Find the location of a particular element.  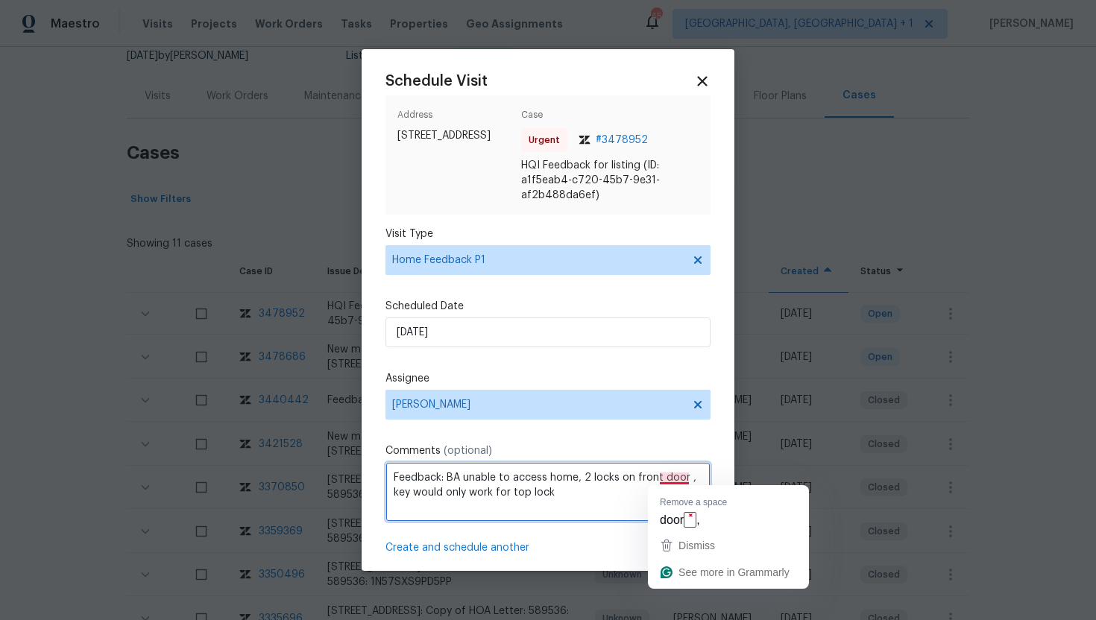

span: Urgent is located at coordinates (547, 140).